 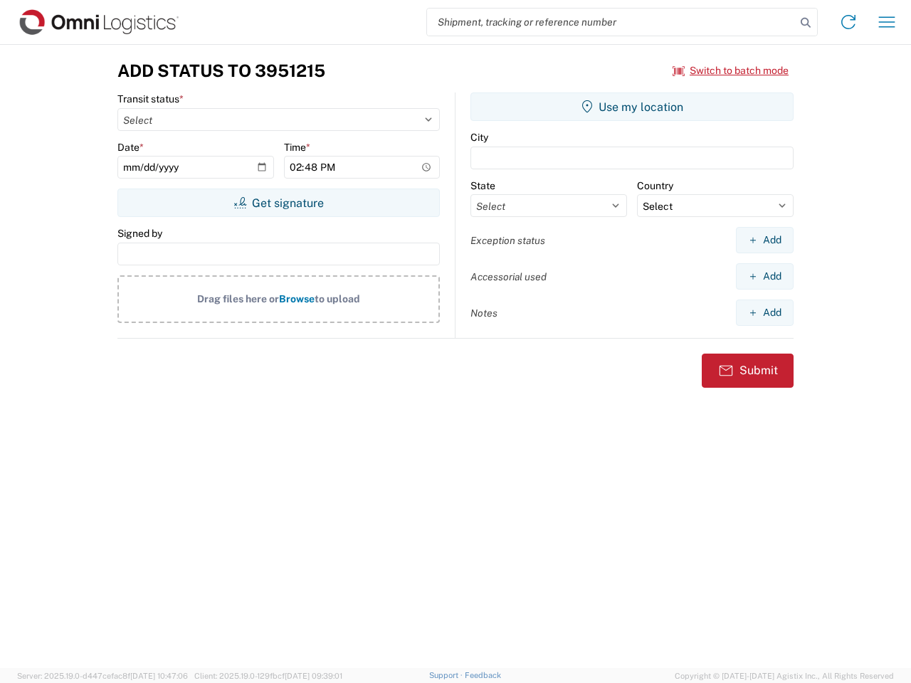 I want to click on button: Submit, so click(x=747, y=371).